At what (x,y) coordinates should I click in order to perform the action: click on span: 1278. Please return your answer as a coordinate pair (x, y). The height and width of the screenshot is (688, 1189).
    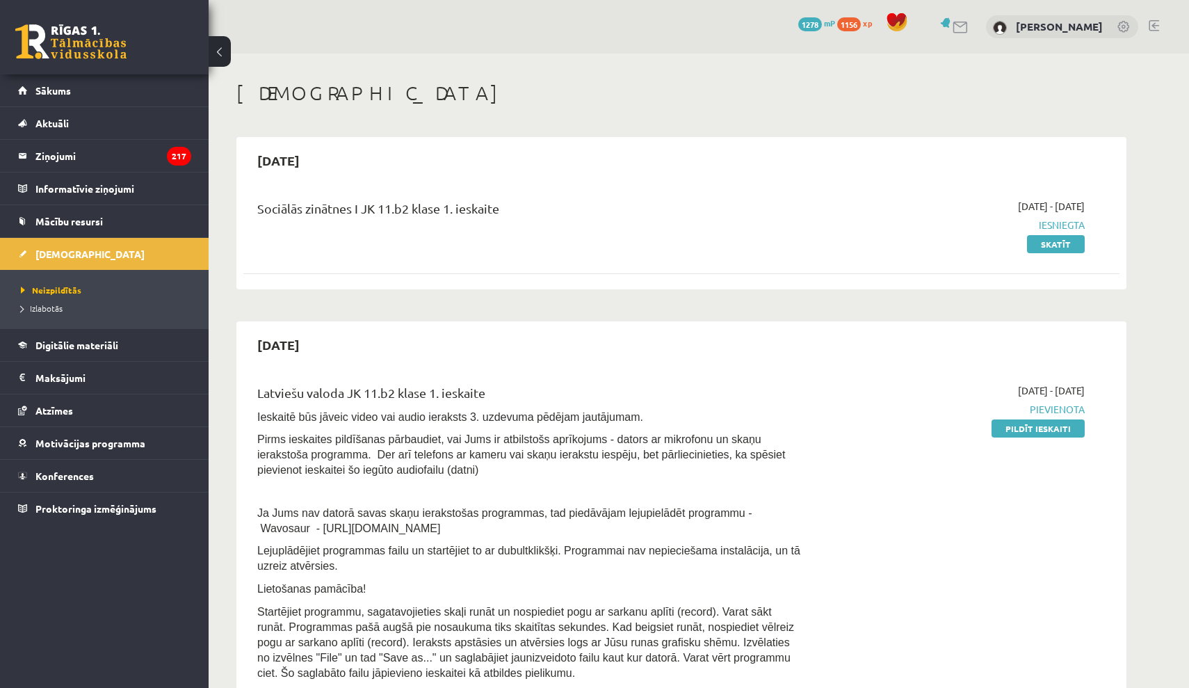
    Looking at the image, I should click on (810, 24).